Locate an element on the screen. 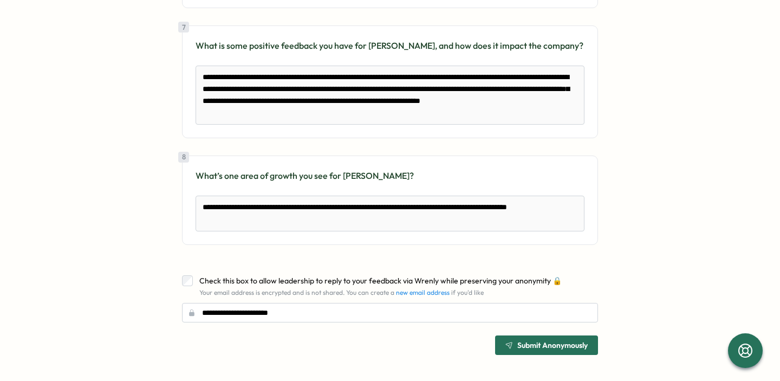 The width and height of the screenshot is (780, 381). span: Check this box to allow leadership to reply to your feedback via Wrenly while preserving your ano... is located at coordinates (380, 280).